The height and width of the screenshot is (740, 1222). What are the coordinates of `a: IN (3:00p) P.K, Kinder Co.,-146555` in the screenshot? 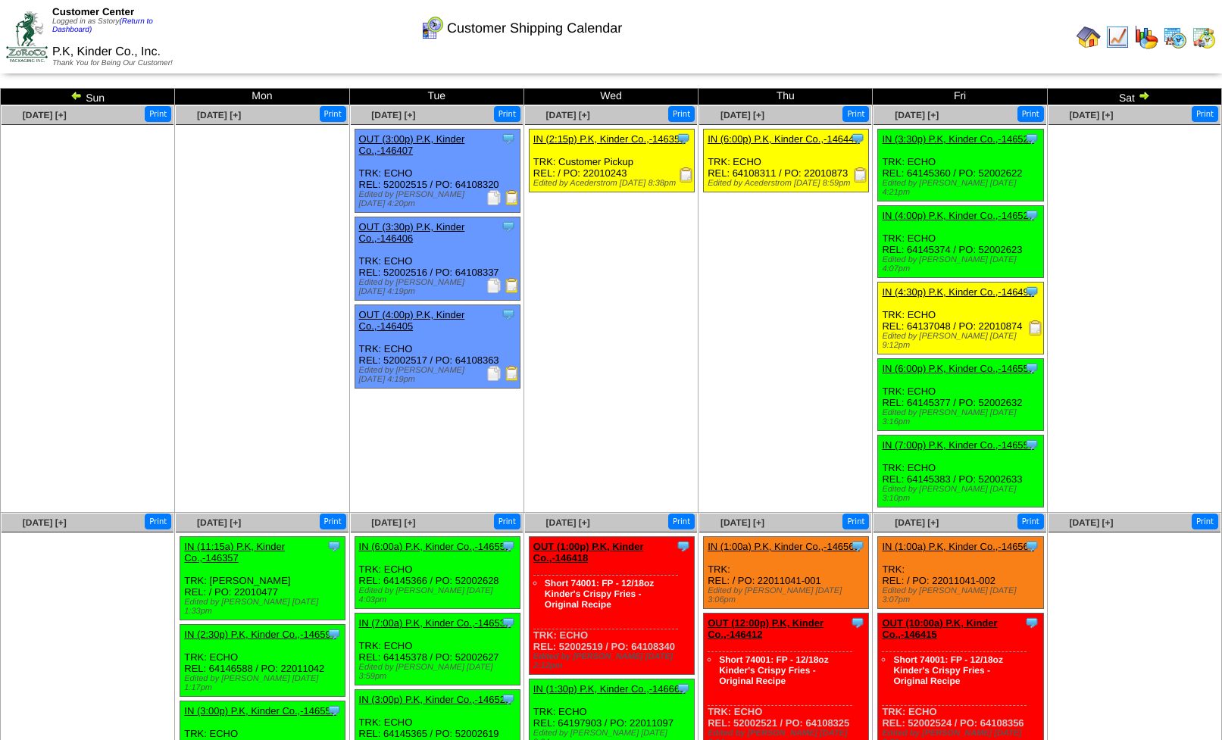 It's located at (260, 711).